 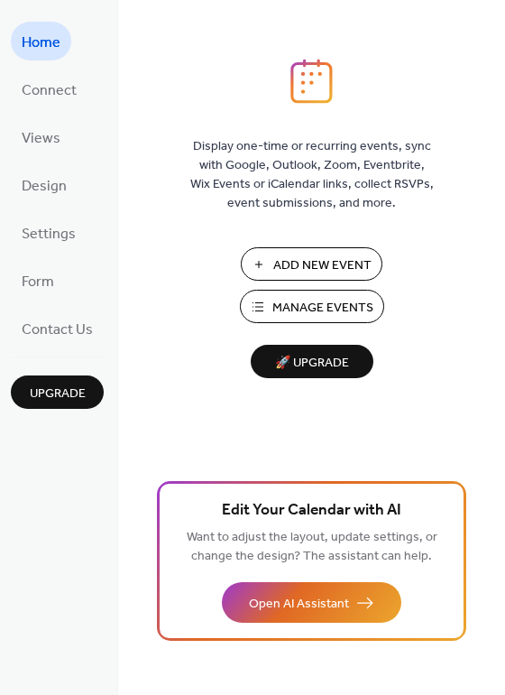 I want to click on a: Connect, so click(x=49, y=88).